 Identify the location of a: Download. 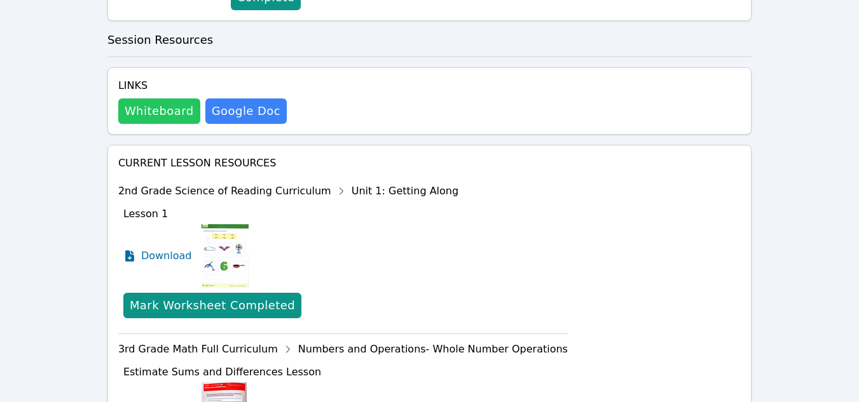
(158, 256).